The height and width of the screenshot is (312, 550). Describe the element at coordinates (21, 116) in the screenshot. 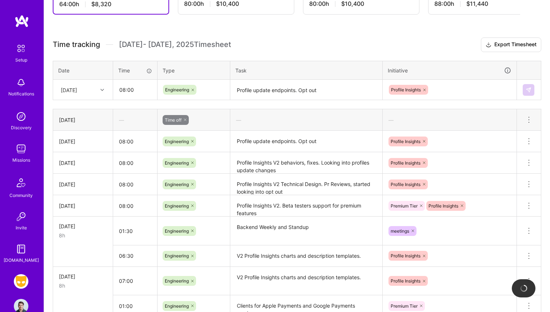

I see `img: discovery` at that location.